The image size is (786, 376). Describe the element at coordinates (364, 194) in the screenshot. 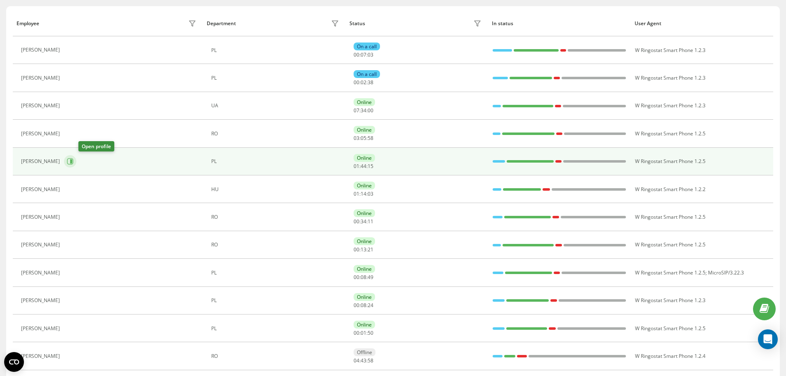

I see `span: 14` at that location.